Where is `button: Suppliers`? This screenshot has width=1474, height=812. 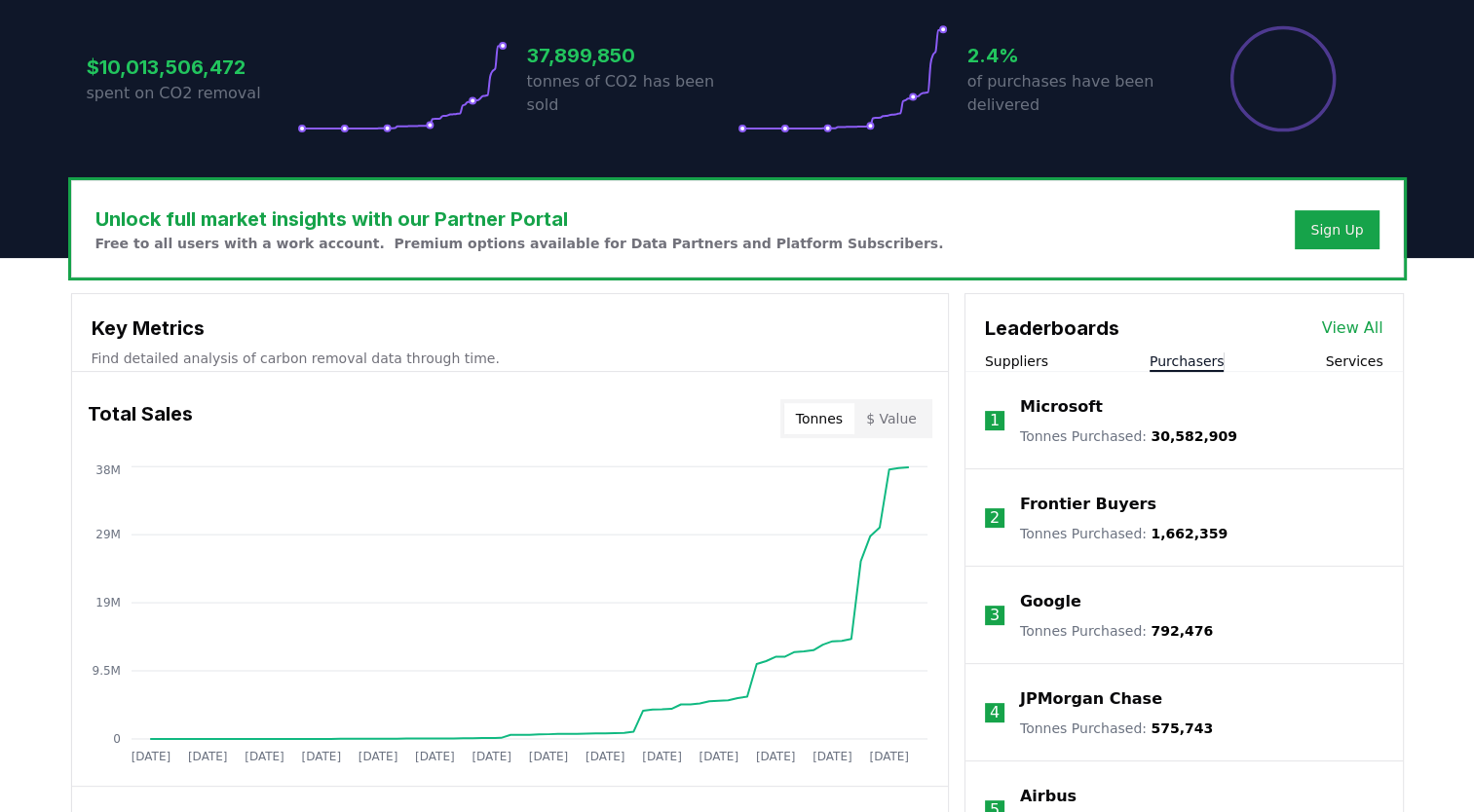 button: Suppliers is located at coordinates (1016, 361).